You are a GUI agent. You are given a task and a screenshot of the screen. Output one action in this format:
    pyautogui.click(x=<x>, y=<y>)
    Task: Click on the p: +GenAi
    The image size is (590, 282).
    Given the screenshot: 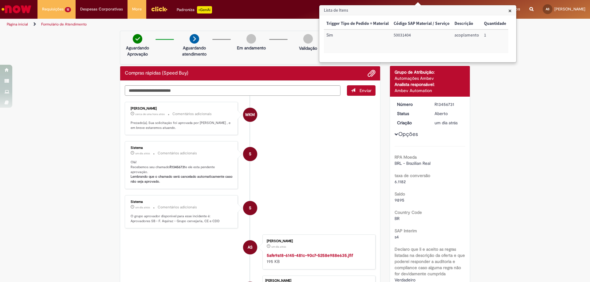 What is the action you would take?
    pyautogui.click(x=204, y=10)
    